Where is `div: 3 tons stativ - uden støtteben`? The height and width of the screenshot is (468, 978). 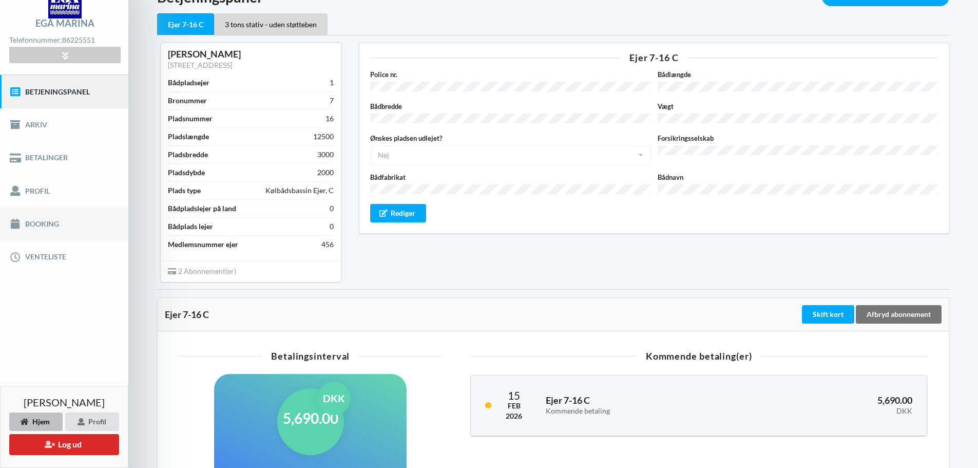
div: 3 tons stativ - uden støtteben is located at coordinates (271, 24).